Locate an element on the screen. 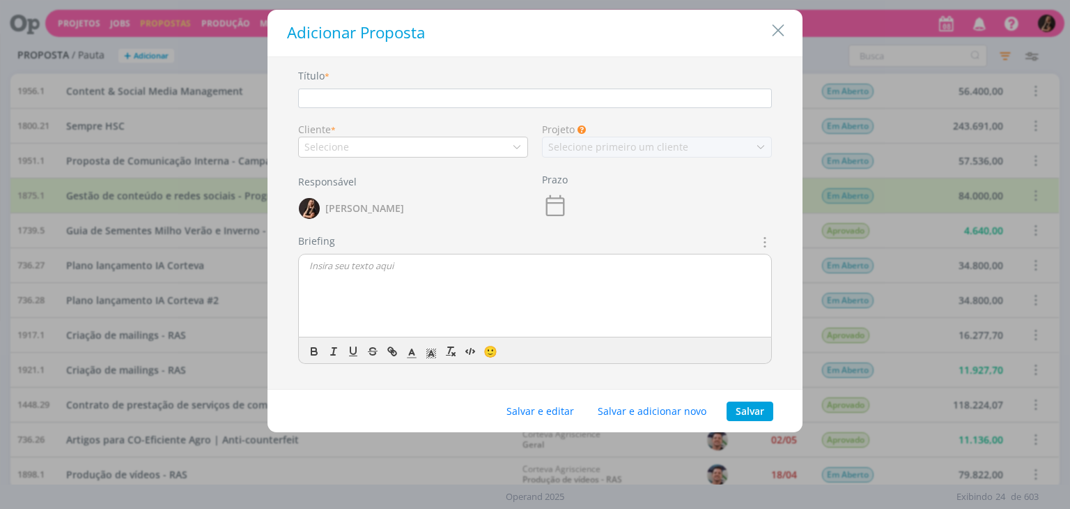  button: Salvar e editar is located at coordinates (540, 411).